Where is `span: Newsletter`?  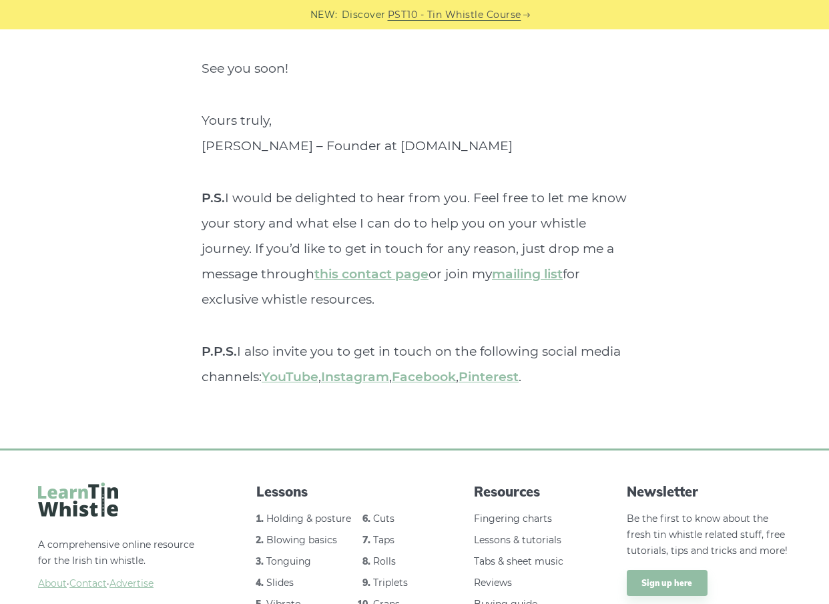
span: Newsletter is located at coordinates (709, 492).